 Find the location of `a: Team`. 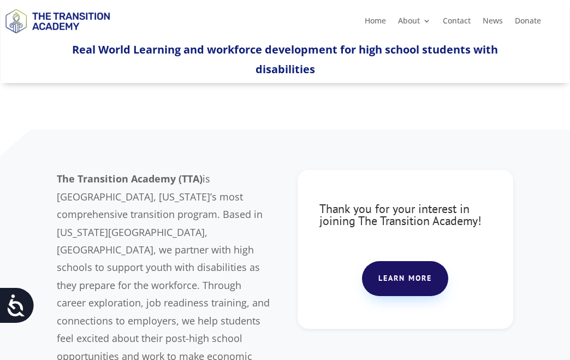

a: Team is located at coordinates (457, 74).